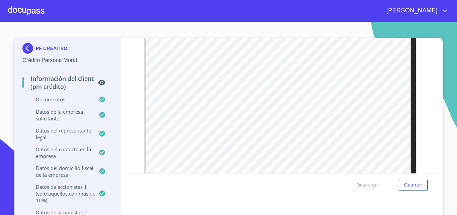  Describe the element at coordinates (61, 134) in the screenshot. I see `p: Datos del representante legal` at that location.